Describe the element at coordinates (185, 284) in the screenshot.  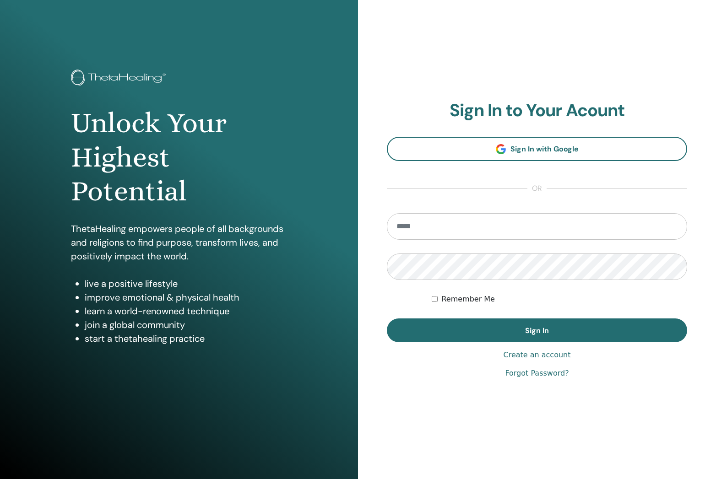
I see `li: live a positive lifestyle` at that location.